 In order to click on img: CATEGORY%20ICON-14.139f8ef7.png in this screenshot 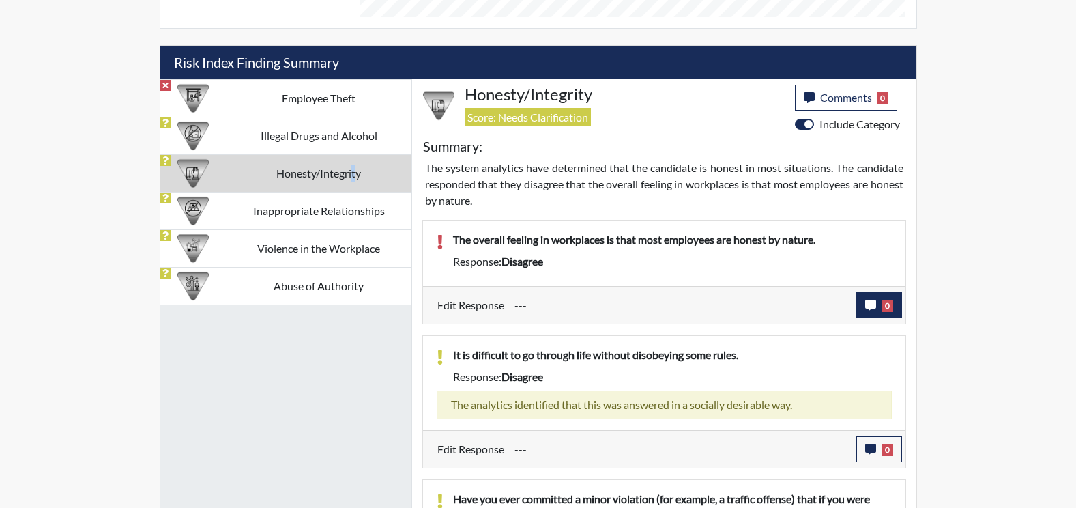, I will do `click(193, 211)`.